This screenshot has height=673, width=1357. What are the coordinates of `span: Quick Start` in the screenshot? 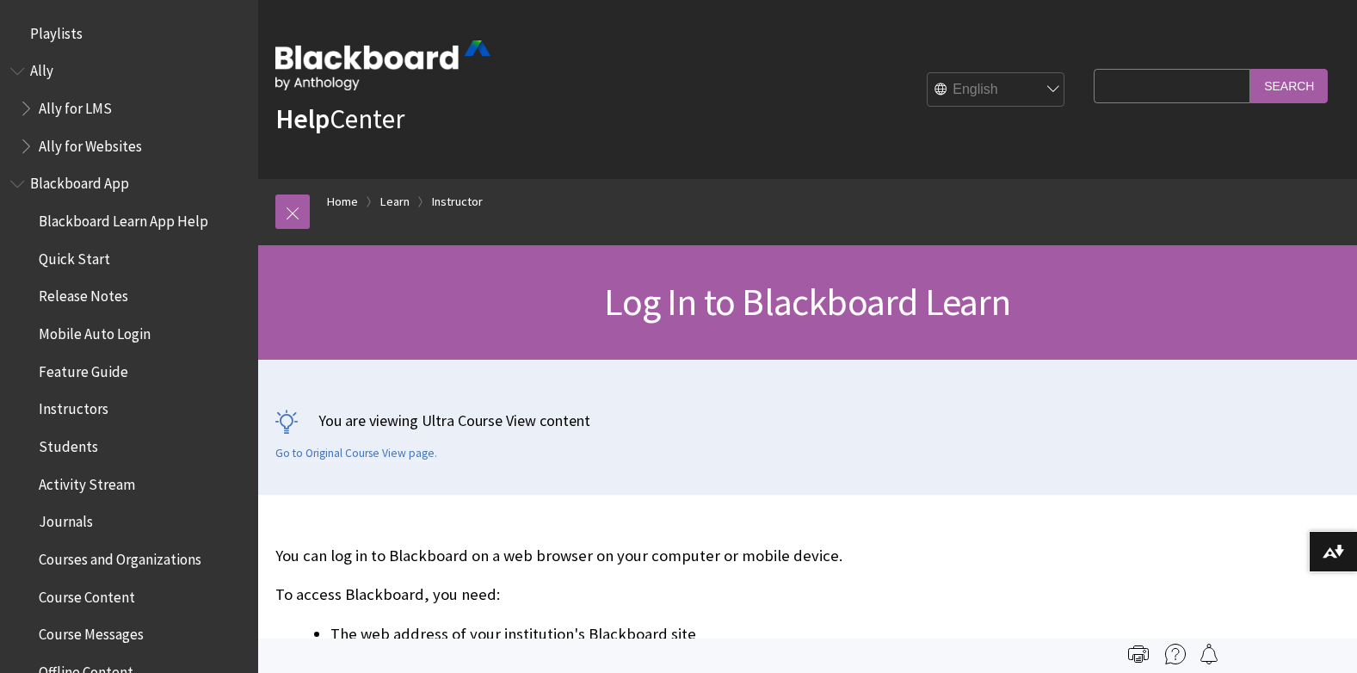 It's located at (74, 256).